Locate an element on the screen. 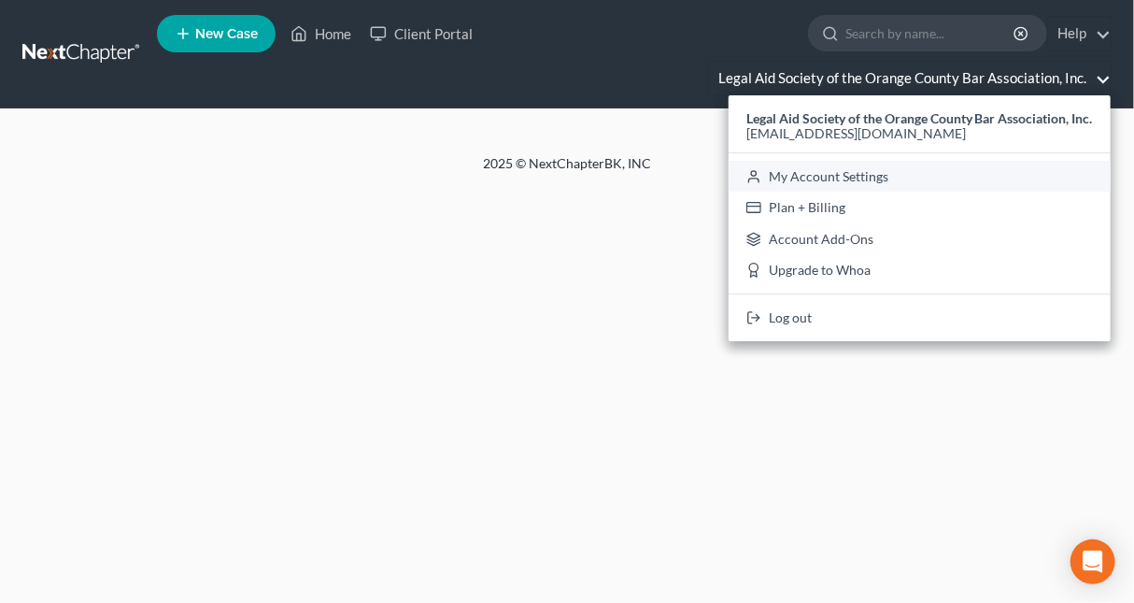  div: 2025 © NextChapterBK, INC is located at coordinates (567, 171).